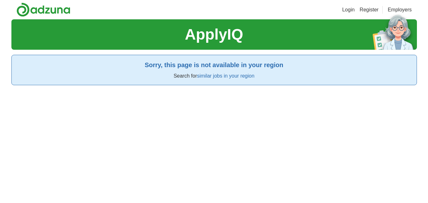 This screenshot has width=428, height=203. Describe the element at coordinates (214, 65) in the screenshot. I see `h2: Sorry, this page is not available in your region` at that location.